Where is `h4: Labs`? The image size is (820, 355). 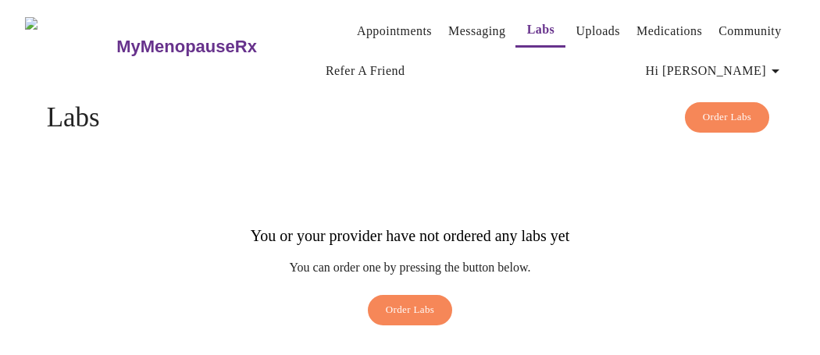 h4: Labs is located at coordinates (410, 118).